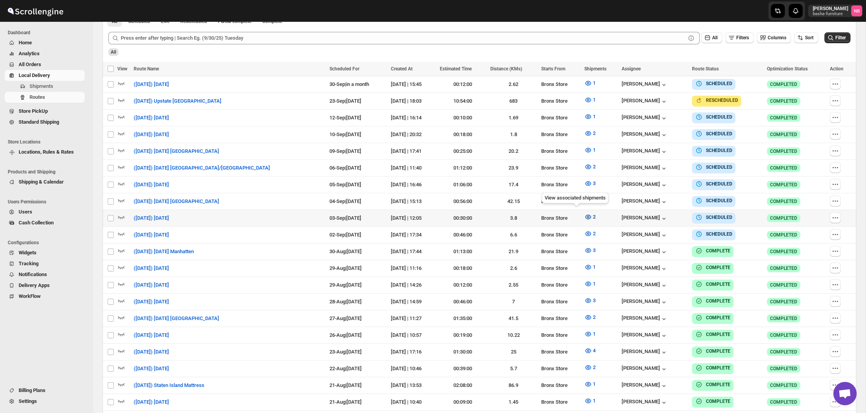  What do you see at coordinates (25, 42) in the screenshot?
I see `span: Home` at bounding box center [25, 42].